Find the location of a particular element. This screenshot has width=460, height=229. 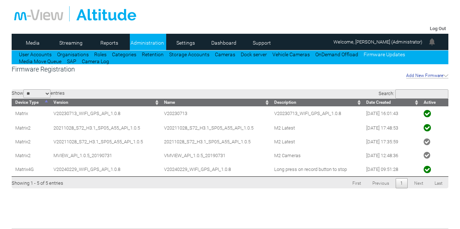

div: Showing 1 - 5 of 5 entries is located at coordinates (37, 181).